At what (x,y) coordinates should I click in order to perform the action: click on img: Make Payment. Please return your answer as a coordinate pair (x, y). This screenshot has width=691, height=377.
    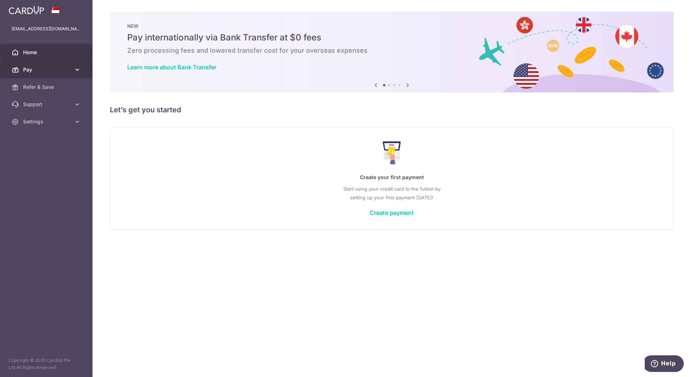
    Looking at the image, I should click on (392, 153).